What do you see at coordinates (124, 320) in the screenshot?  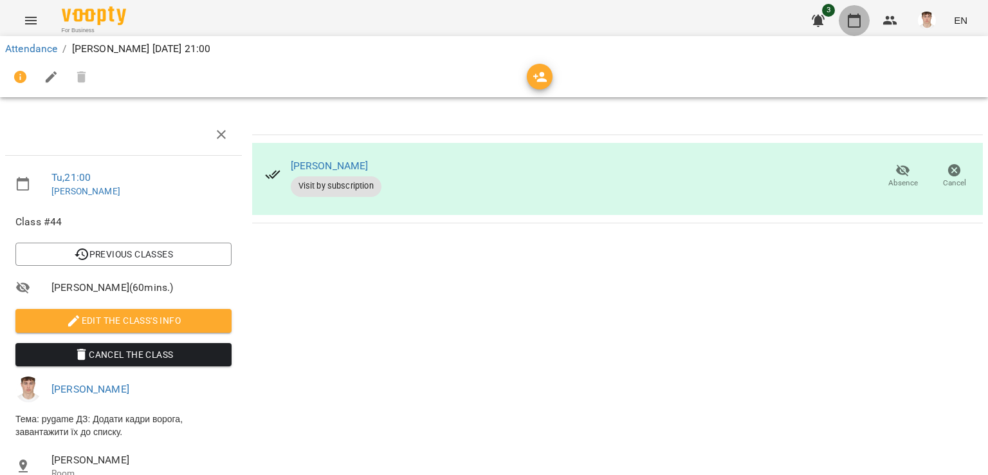 I see `button: Edit the class's Info` at bounding box center [124, 320].